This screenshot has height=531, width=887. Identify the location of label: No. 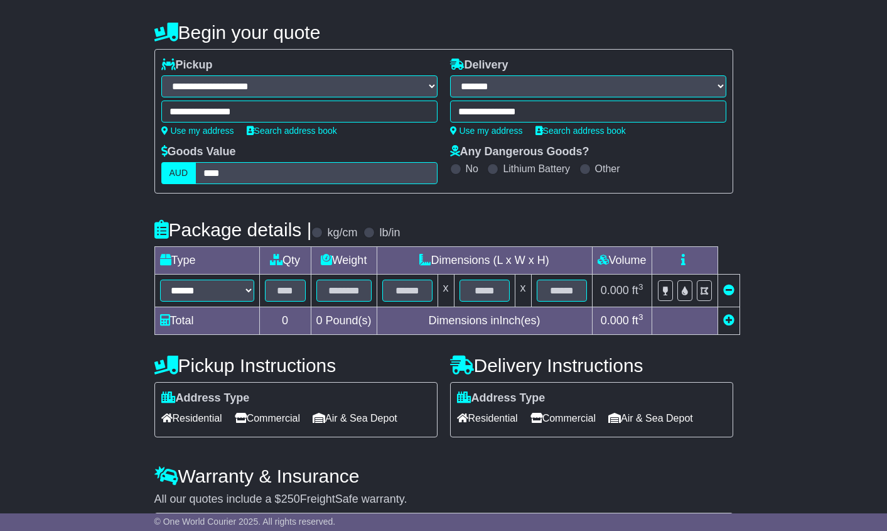
(472, 168).